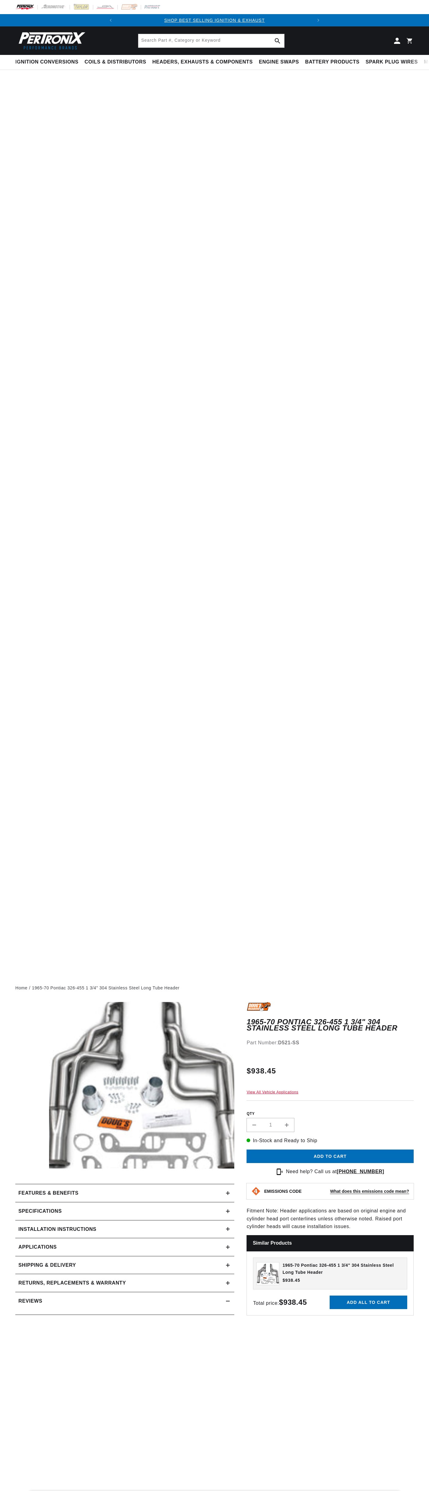 This screenshot has height=1491, width=429. Describe the element at coordinates (318, 20) in the screenshot. I see `button: Translation missing: en.sections.announcements.next_announcement` at that location.